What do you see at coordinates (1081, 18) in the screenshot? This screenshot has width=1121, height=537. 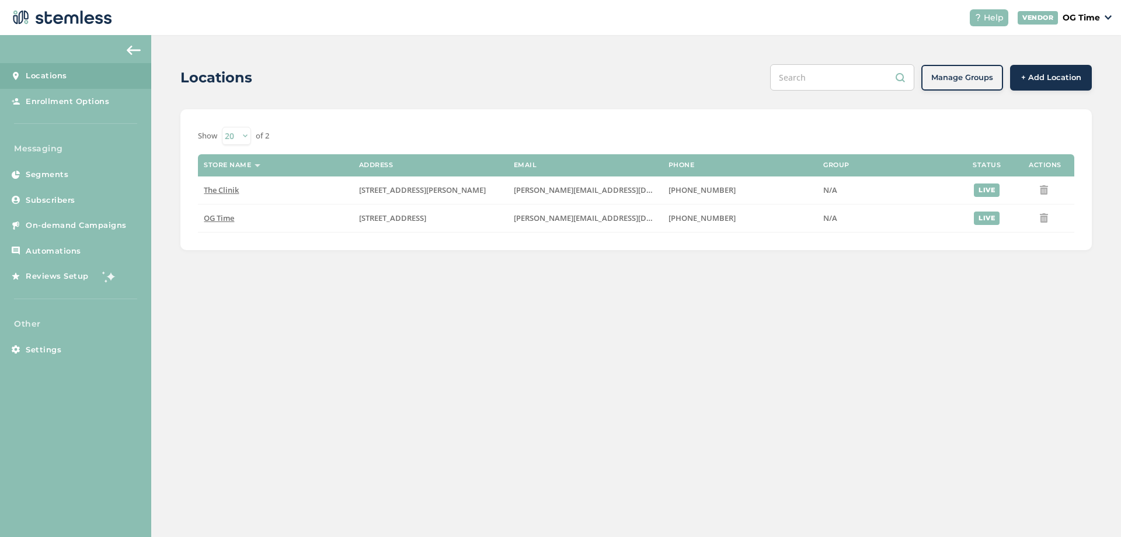 I see `p: OG Time` at bounding box center [1081, 18].